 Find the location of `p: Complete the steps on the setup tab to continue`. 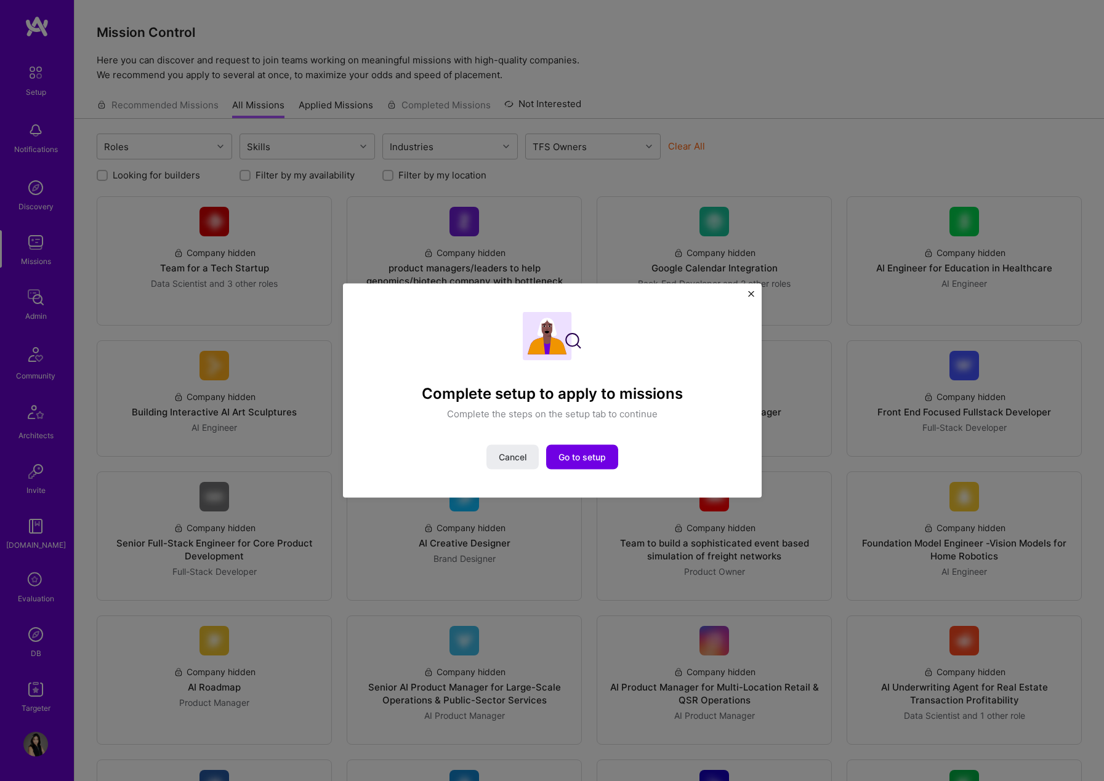

p: Complete the steps on the setup tab to continue is located at coordinates (552, 414).